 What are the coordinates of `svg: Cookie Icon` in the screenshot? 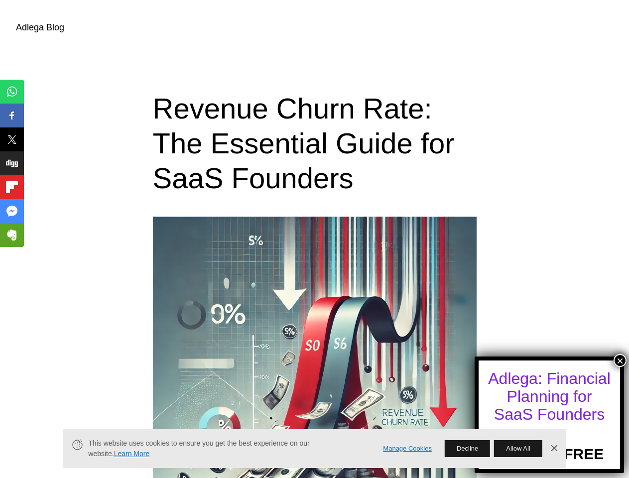 It's located at (77, 444).